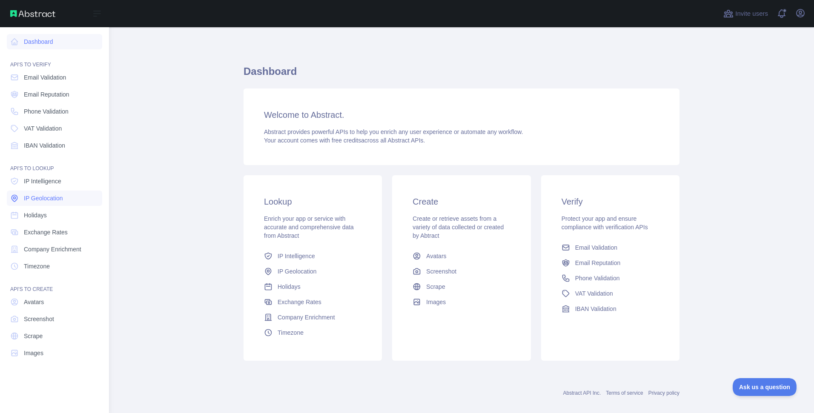  Describe the element at coordinates (461, 75) in the screenshot. I see `h1: Dashboard` at that location.